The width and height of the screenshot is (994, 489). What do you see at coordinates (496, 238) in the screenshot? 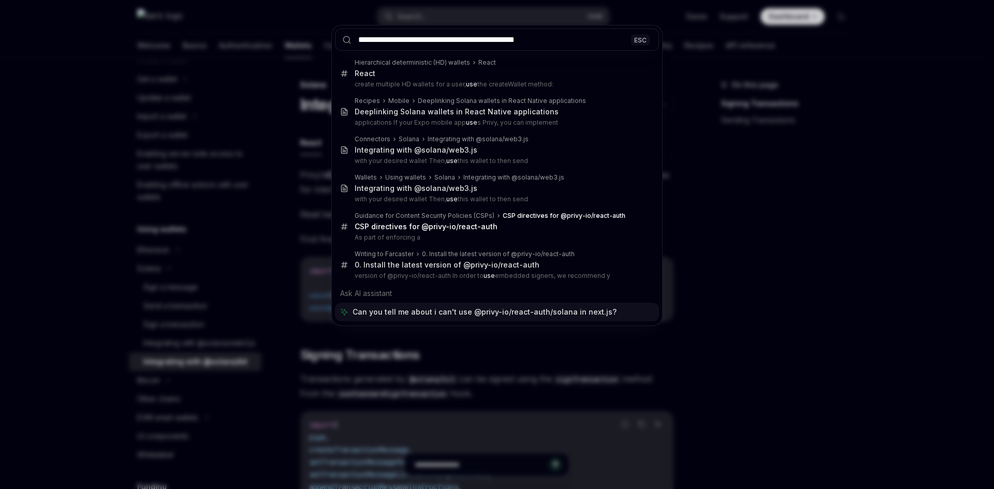
I see `p: As part of enforcing a` at bounding box center [496, 238].